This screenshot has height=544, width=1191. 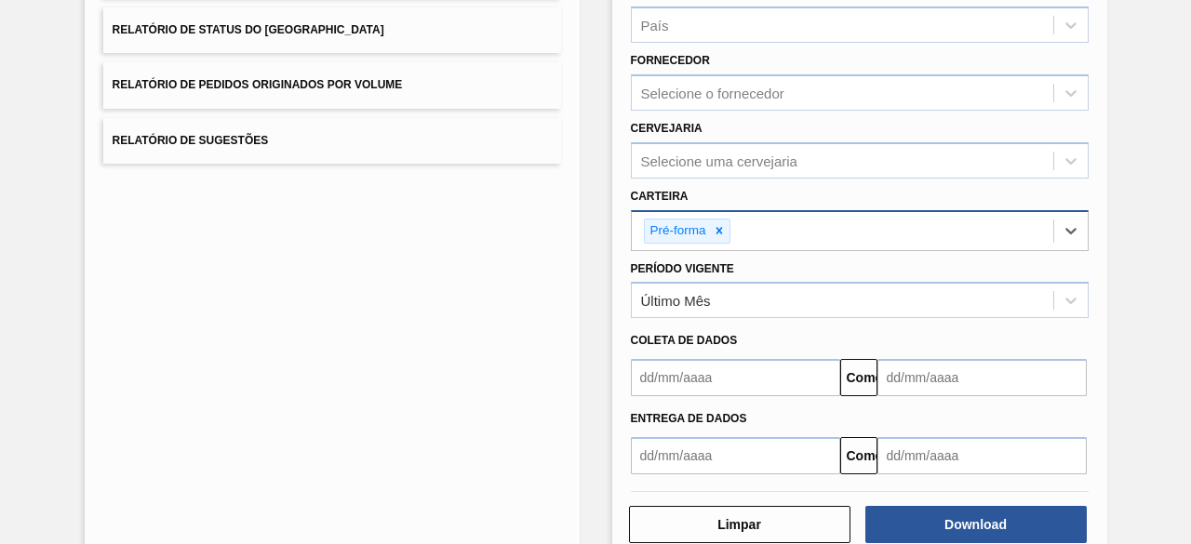 I want to click on font: Limpar, so click(x=739, y=525).